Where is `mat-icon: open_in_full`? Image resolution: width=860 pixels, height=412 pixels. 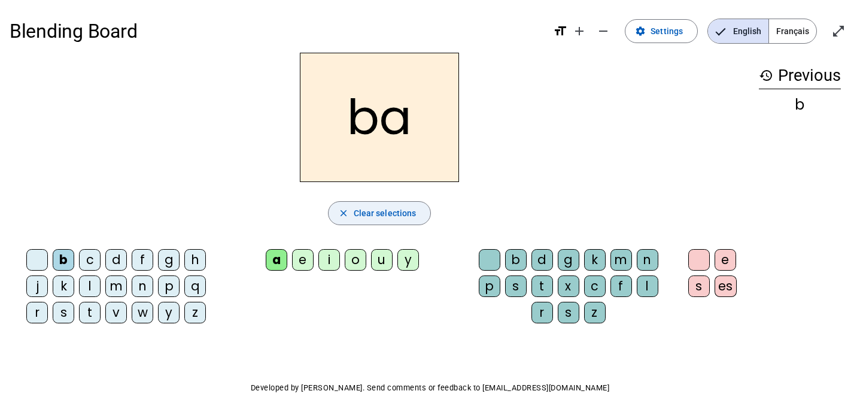
mat-icon: open_in_full is located at coordinates (838, 31).